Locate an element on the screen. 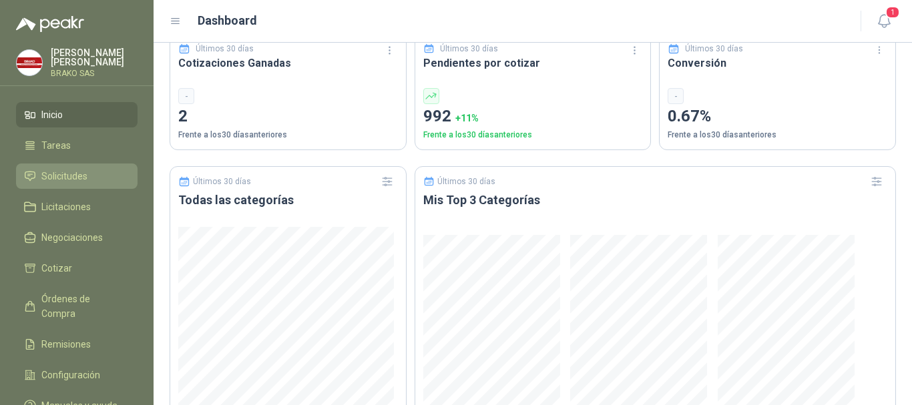  a: Remisiones is located at coordinates (77, 344).